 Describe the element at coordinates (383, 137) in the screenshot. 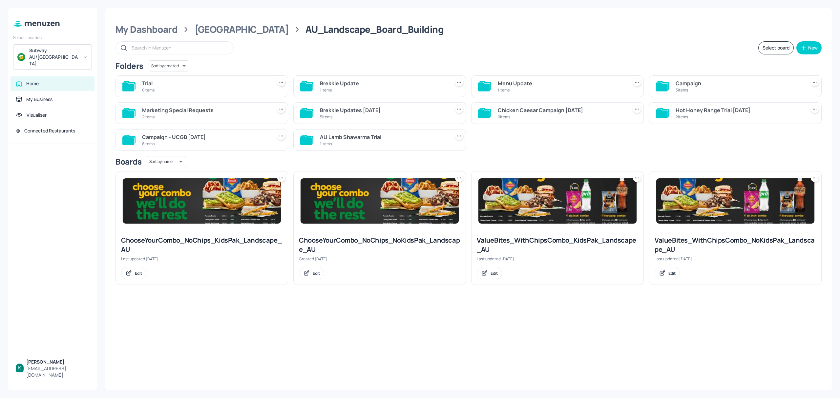

I see `div: AU Lamb Shawarma Trial` at that location.